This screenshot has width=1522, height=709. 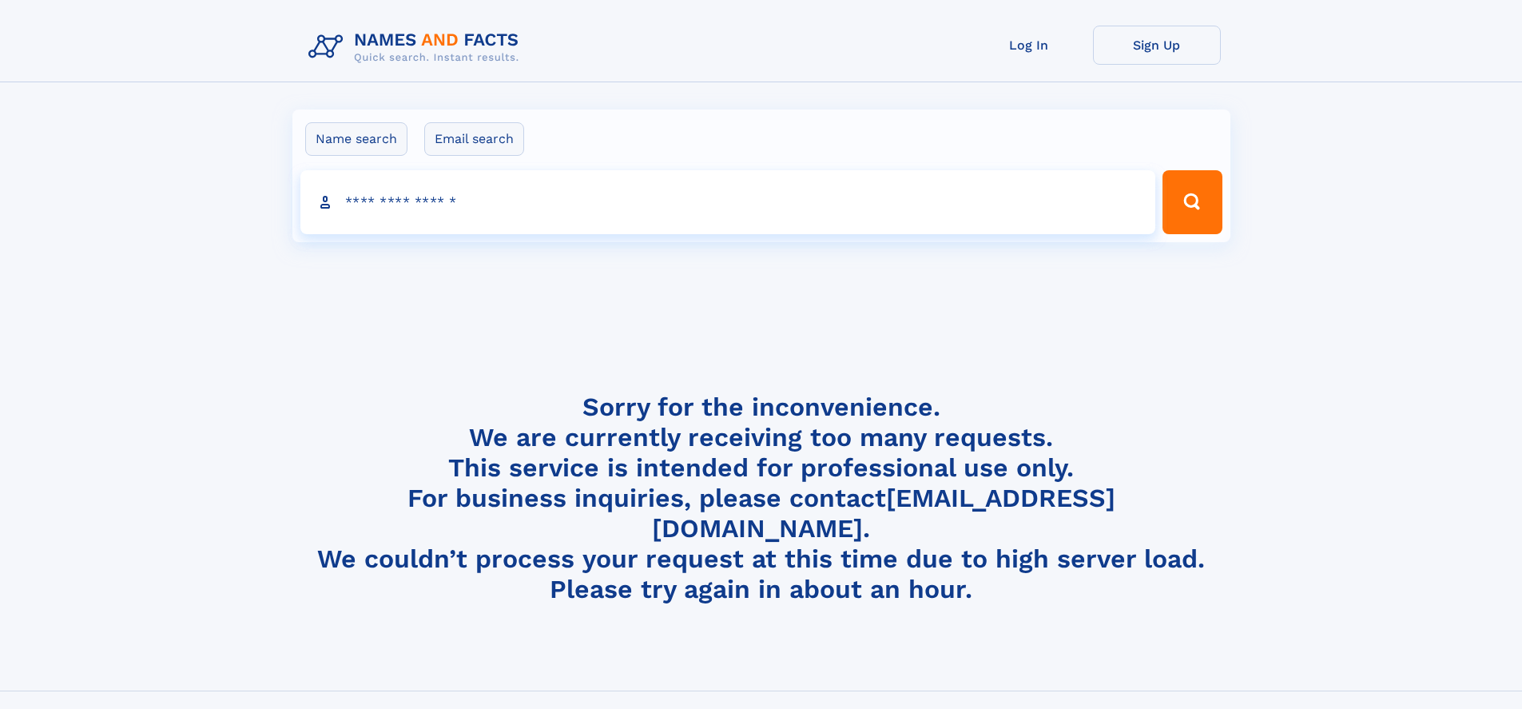 I want to click on h4: Sorry for the inconvenience. We are currently receiving too many requests. This service is intend..., so click(x=761, y=498).